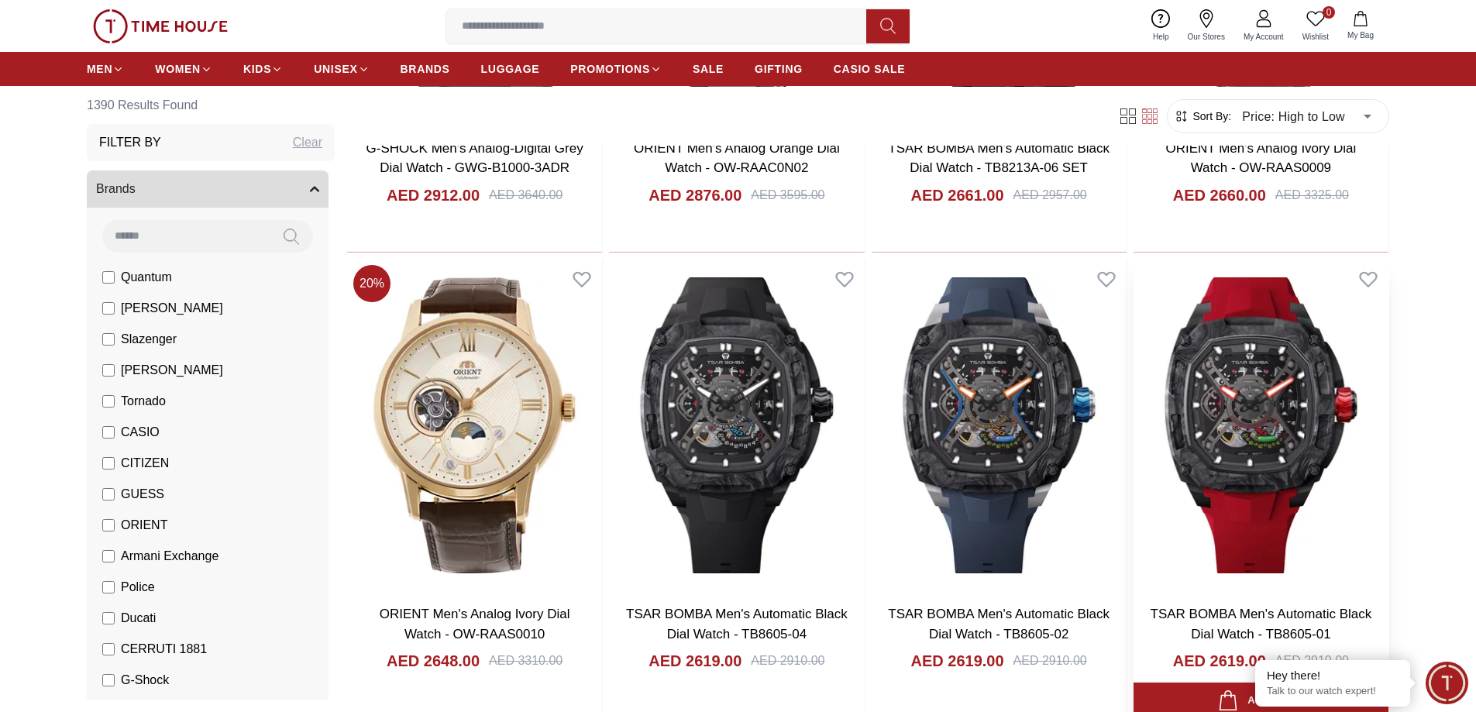 The width and height of the screenshot is (1476, 712). Describe the element at coordinates (1219, 195) in the screenshot. I see `h4: AED 2660.00` at that location.